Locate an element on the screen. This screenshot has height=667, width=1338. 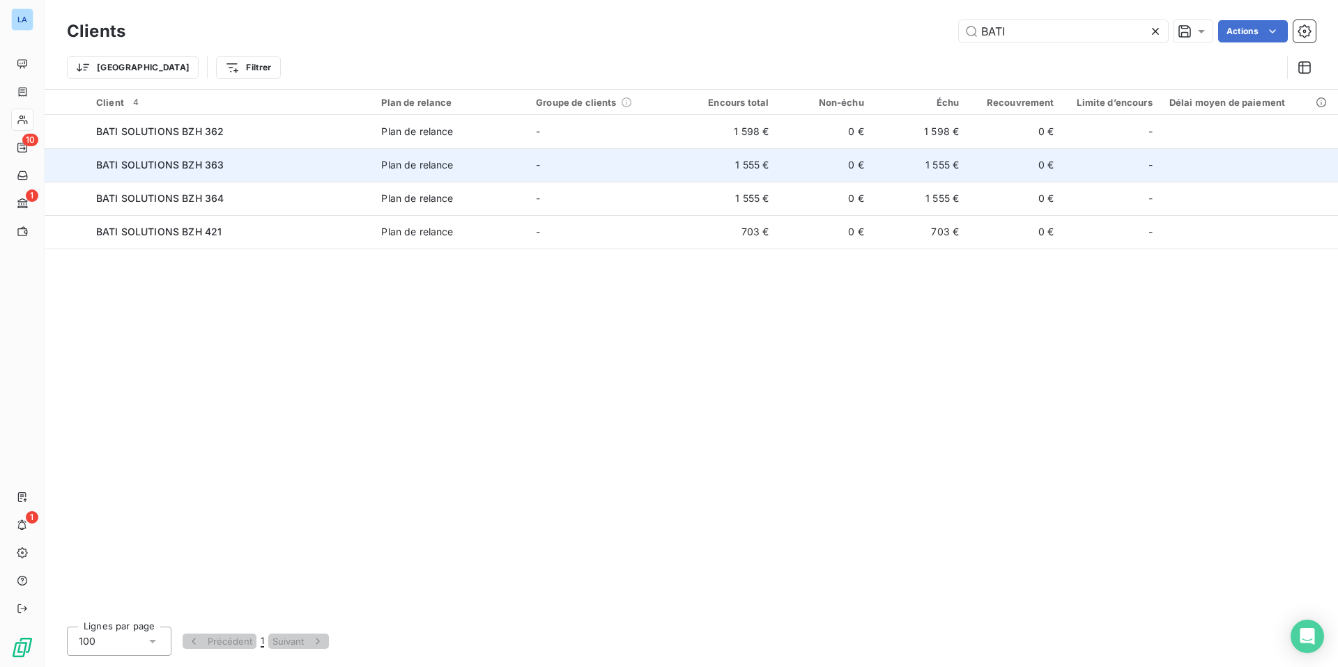
a: 10 is located at coordinates (22, 148).